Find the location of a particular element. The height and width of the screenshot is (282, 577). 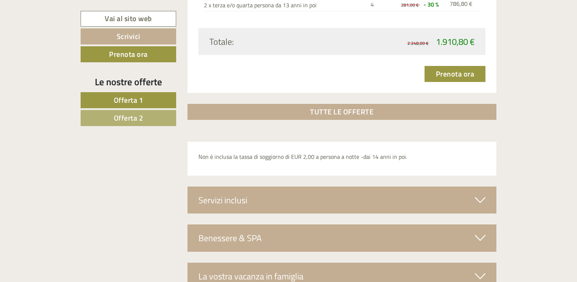

a: Vai al sito web is located at coordinates (128, 19).